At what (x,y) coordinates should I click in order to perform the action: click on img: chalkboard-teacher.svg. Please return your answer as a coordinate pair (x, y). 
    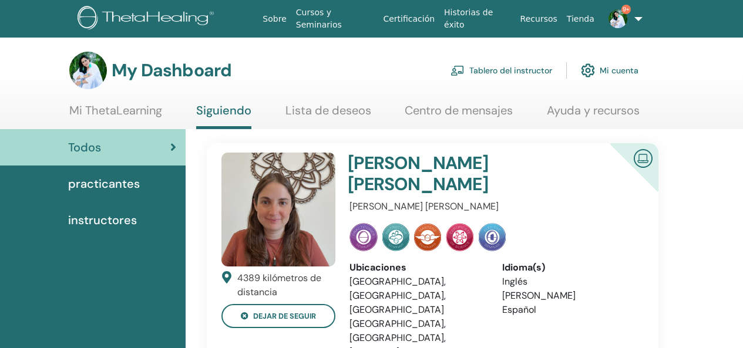
    Looking at the image, I should click on (457, 70).